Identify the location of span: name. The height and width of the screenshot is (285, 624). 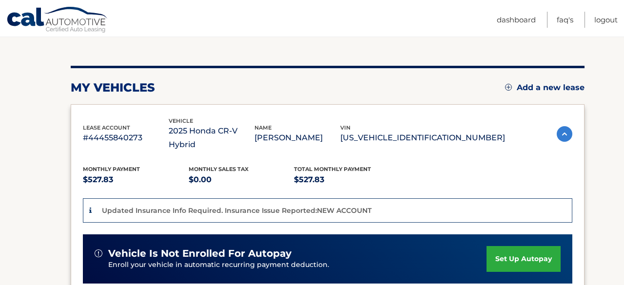
(263, 128).